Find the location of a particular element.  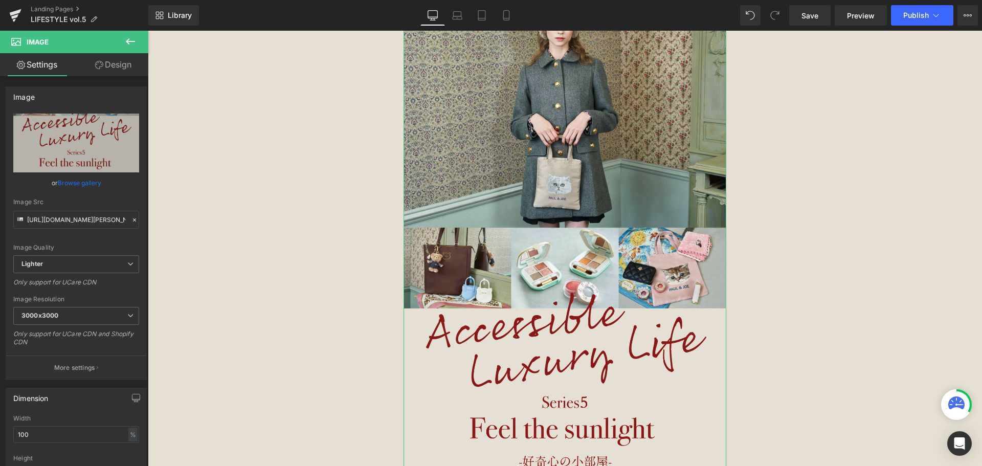

div: Image Quality is located at coordinates (76, 248).